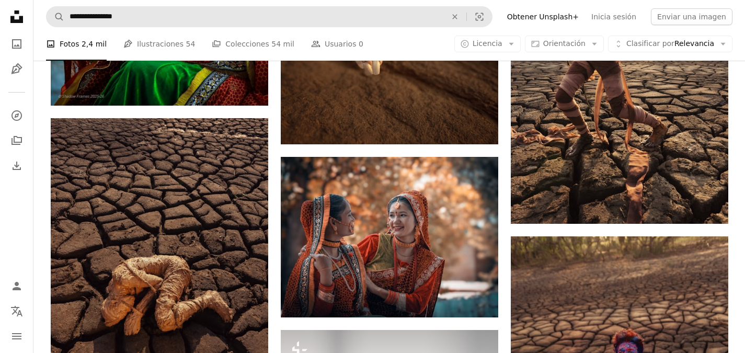 The width and height of the screenshot is (745, 353). Describe the element at coordinates (488, 44) in the screenshot. I see `button: Licencia` at that location.